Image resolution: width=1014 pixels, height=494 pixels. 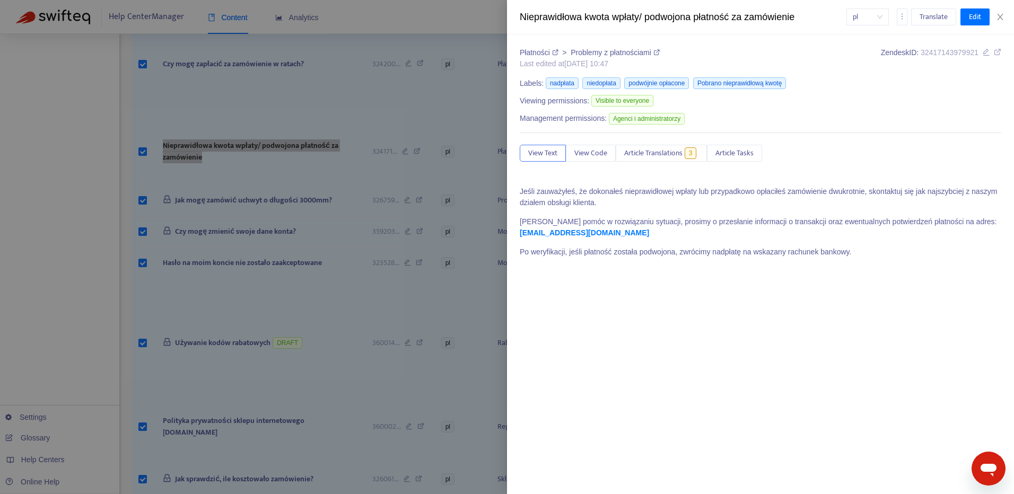 I want to click on span: Edit, so click(x=975, y=17).